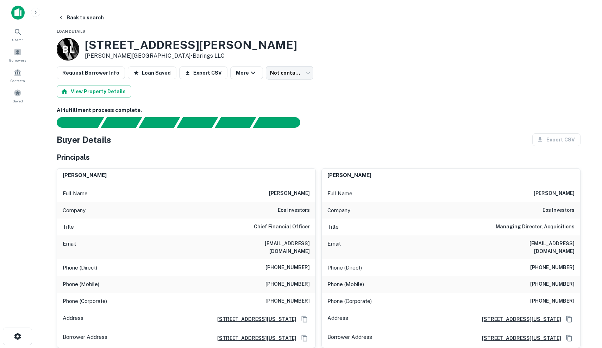 This screenshot has width=602, height=348. What do you see at coordinates (159, 123) in the screenshot?
I see `div: Documents found, AI parsing details...` at bounding box center [159, 123].